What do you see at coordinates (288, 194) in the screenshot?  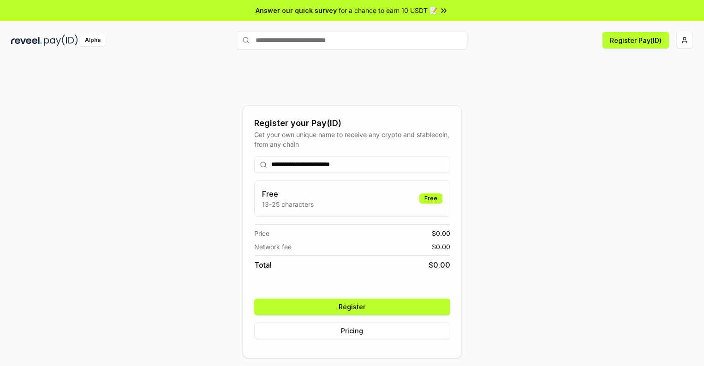 I see `h3: Free` at bounding box center [288, 194].